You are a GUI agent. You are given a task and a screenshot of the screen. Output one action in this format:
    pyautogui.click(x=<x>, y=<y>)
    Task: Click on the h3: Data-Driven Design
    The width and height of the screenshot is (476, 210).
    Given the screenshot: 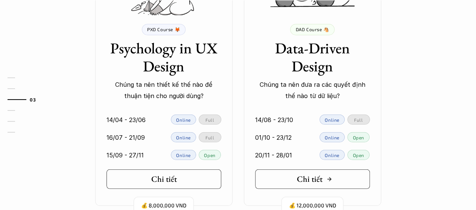 What is the action you would take?
    pyautogui.click(x=312, y=57)
    